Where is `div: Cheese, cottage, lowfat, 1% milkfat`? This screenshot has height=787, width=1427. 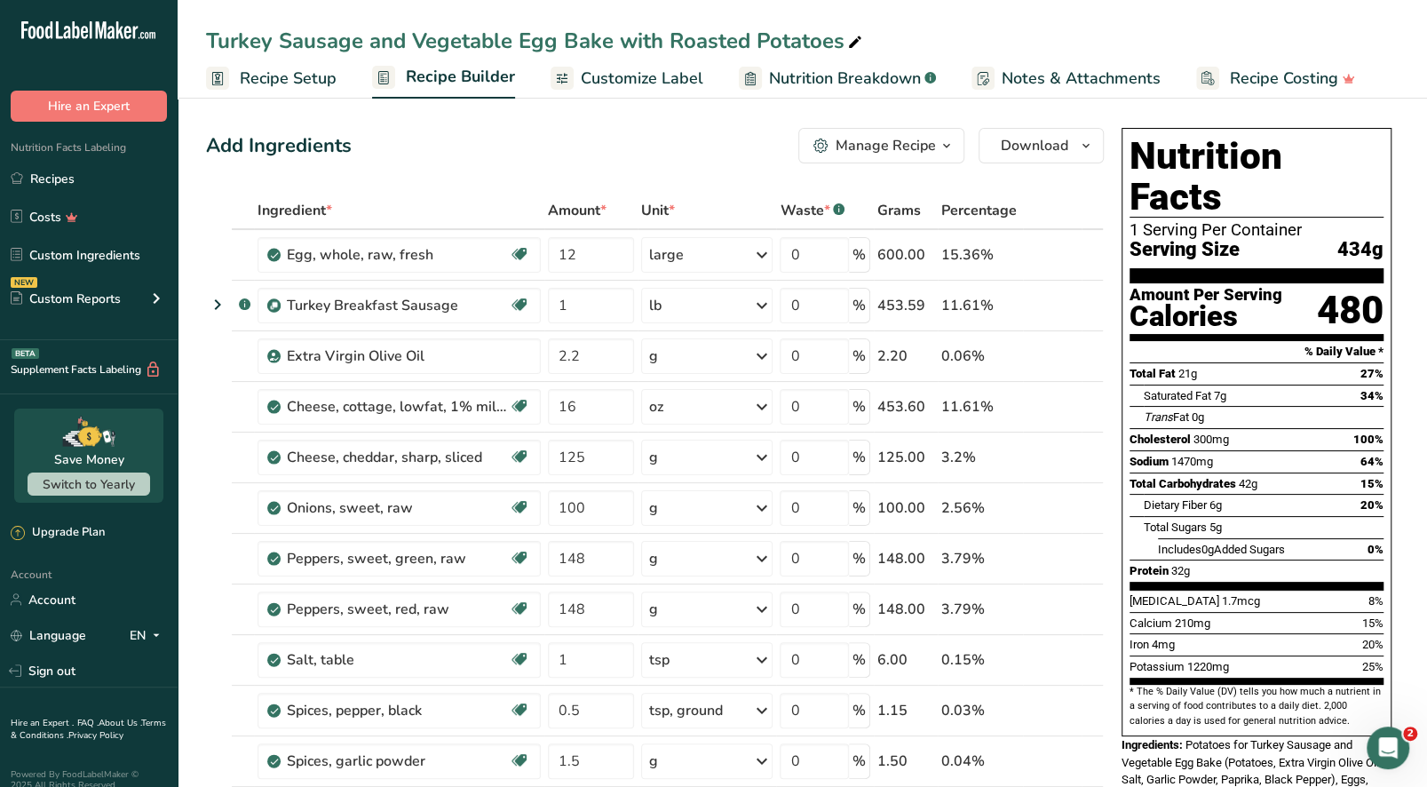 div: Cheese, cottage, lowfat, 1% milkfat is located at coordinates (398, 407).